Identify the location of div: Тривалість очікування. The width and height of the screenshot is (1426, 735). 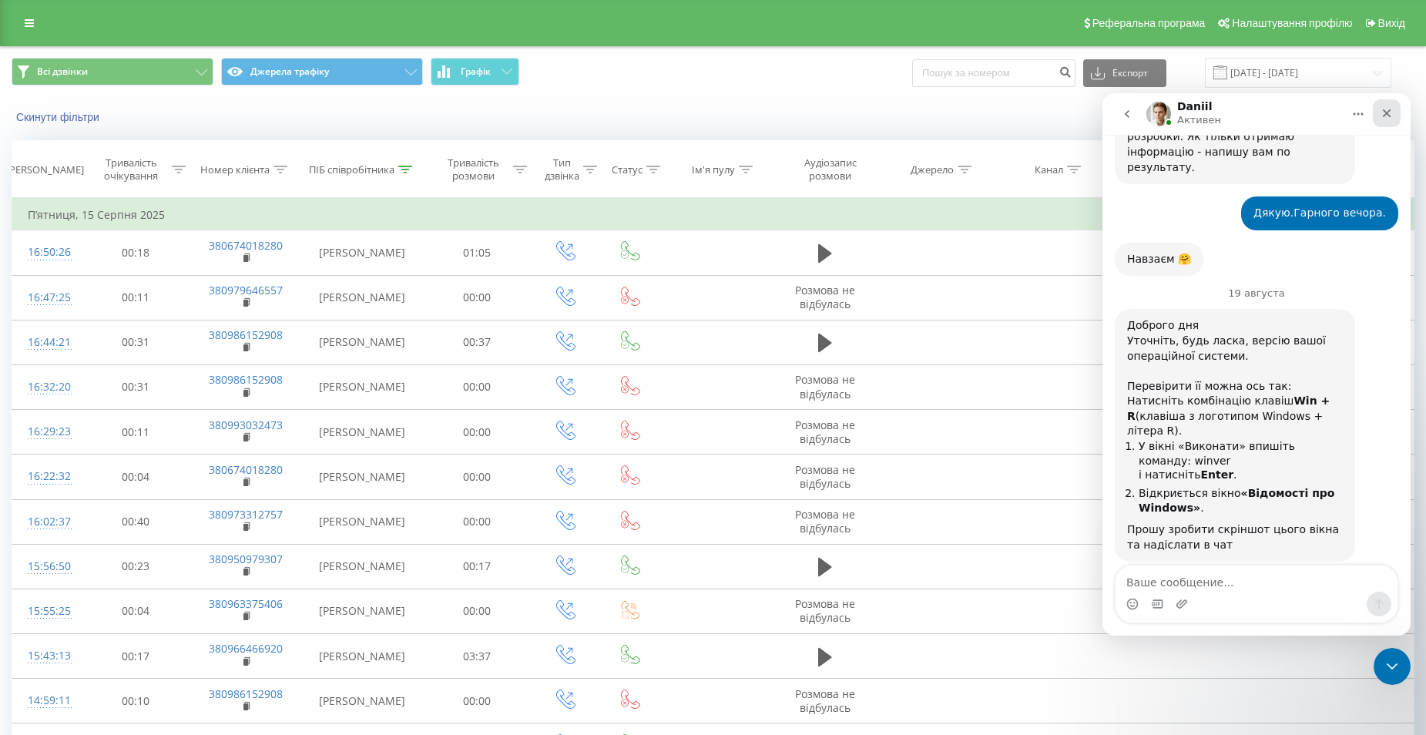
(131, 170).